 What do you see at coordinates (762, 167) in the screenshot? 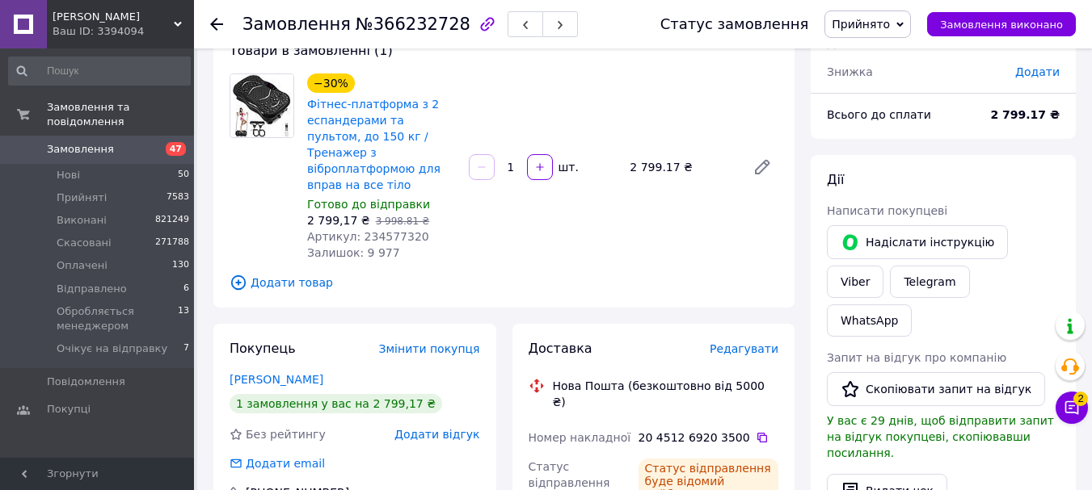
I see `a: Редагувати` at bounding box center [762, 167].